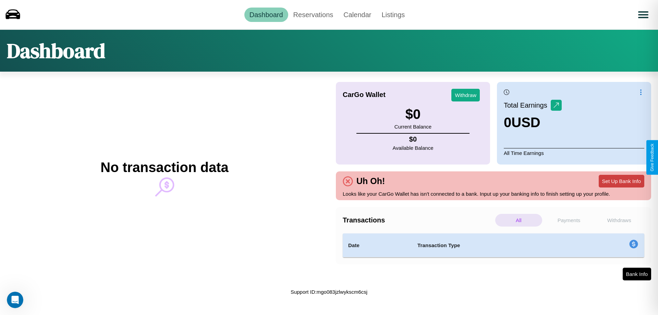 Image resolution: width=658 pixels, height=315 pixels. Describe the element at coordinates (413, 126) in the screenshot. I see `p: Current Balance` at that location.